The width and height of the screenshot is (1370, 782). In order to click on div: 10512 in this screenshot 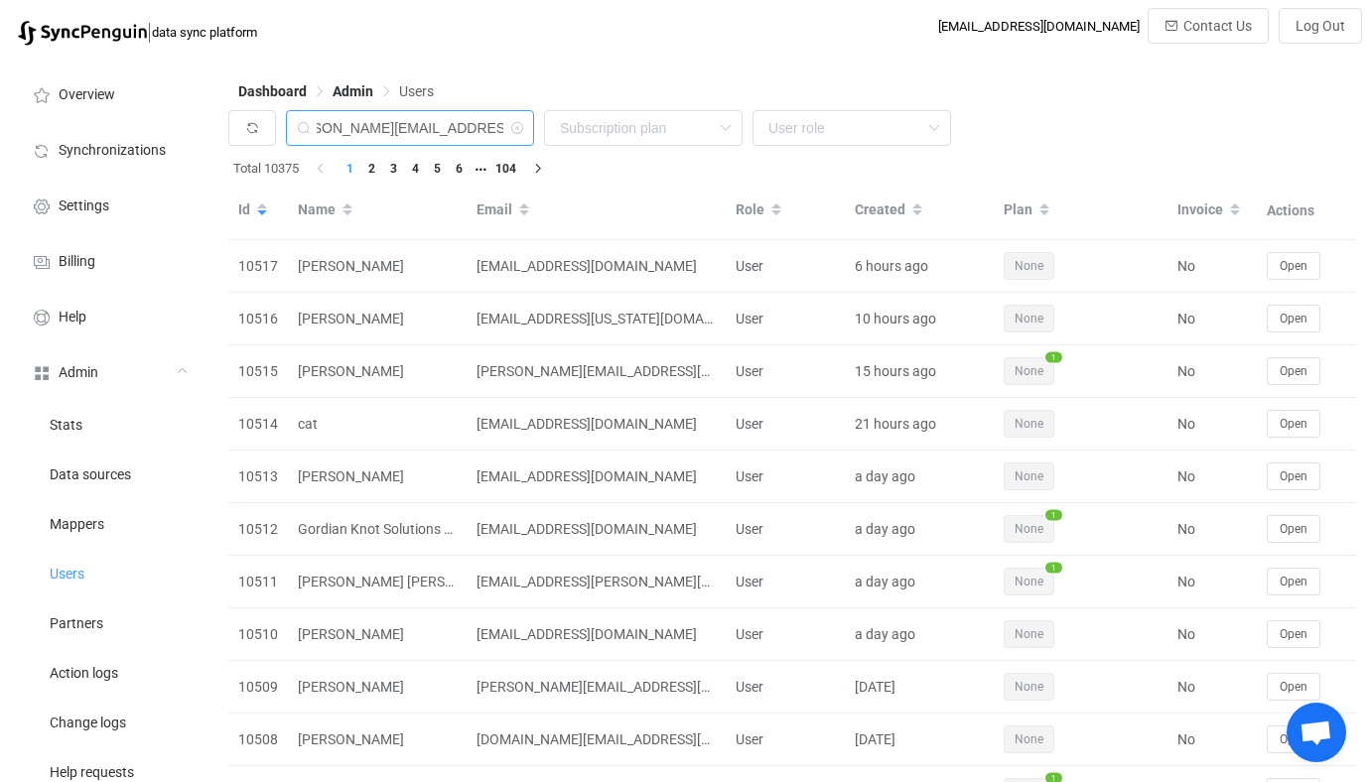, I will do `click(258, 529)`.